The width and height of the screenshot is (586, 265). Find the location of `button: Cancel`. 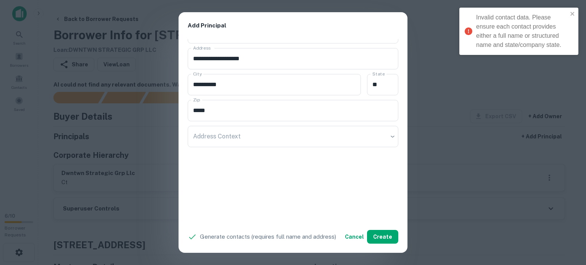

button: Cancel is located at coordinates (354, 237).